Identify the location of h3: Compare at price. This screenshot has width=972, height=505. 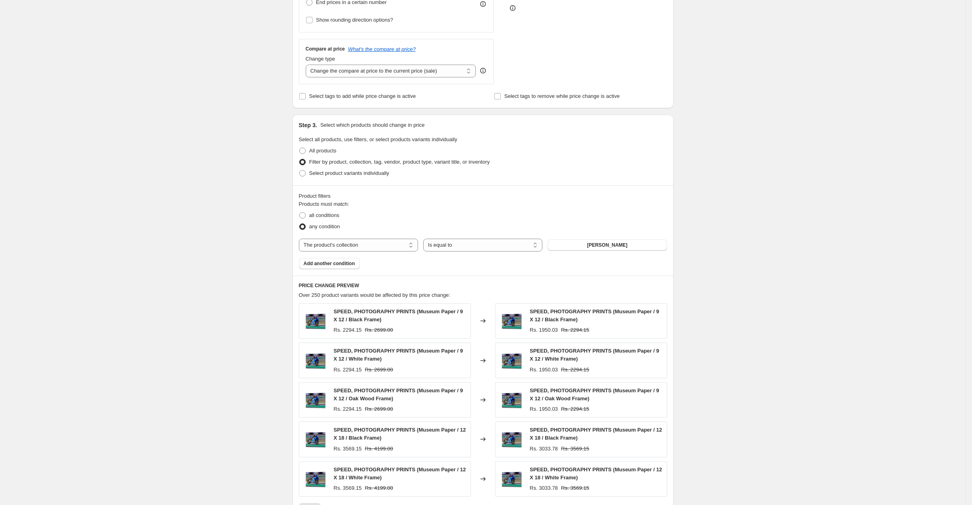
(325, 49).